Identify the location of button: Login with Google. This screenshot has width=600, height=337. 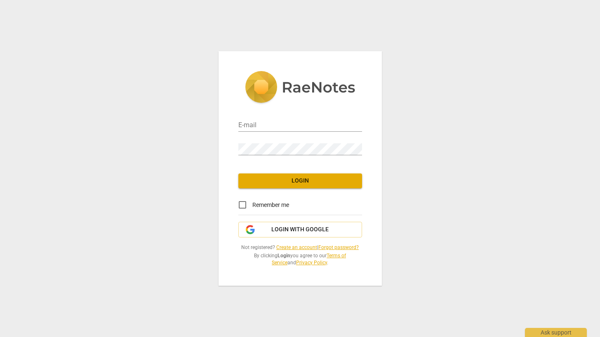
(300, 229).